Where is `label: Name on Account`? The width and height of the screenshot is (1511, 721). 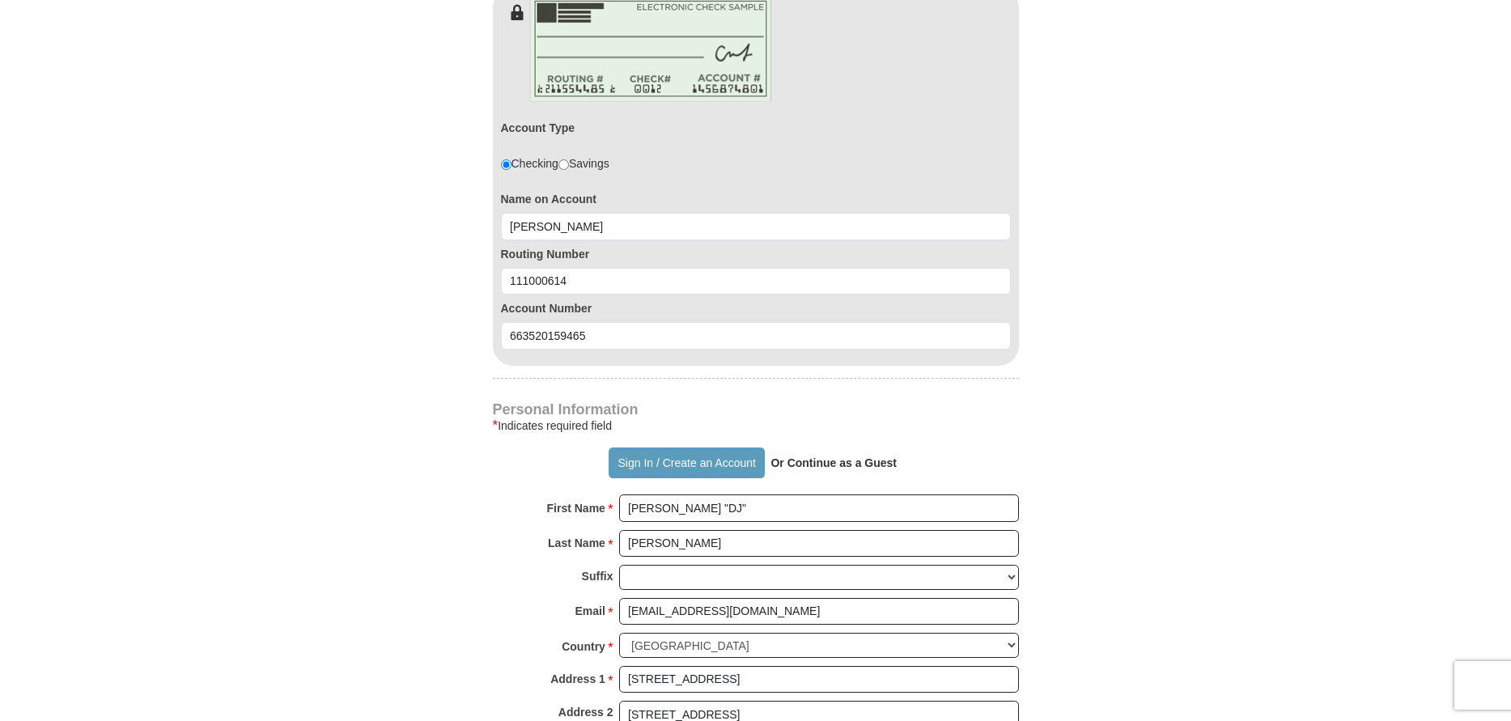
label: Name on Account is located at coordinates (756, 199).